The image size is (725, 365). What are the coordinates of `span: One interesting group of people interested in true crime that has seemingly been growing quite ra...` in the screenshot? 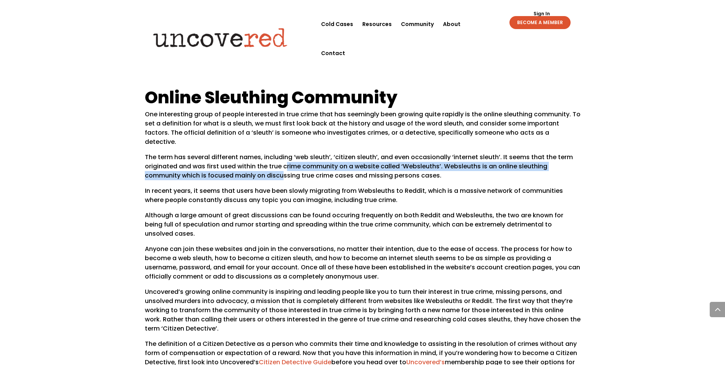 It's located at (363, 128).